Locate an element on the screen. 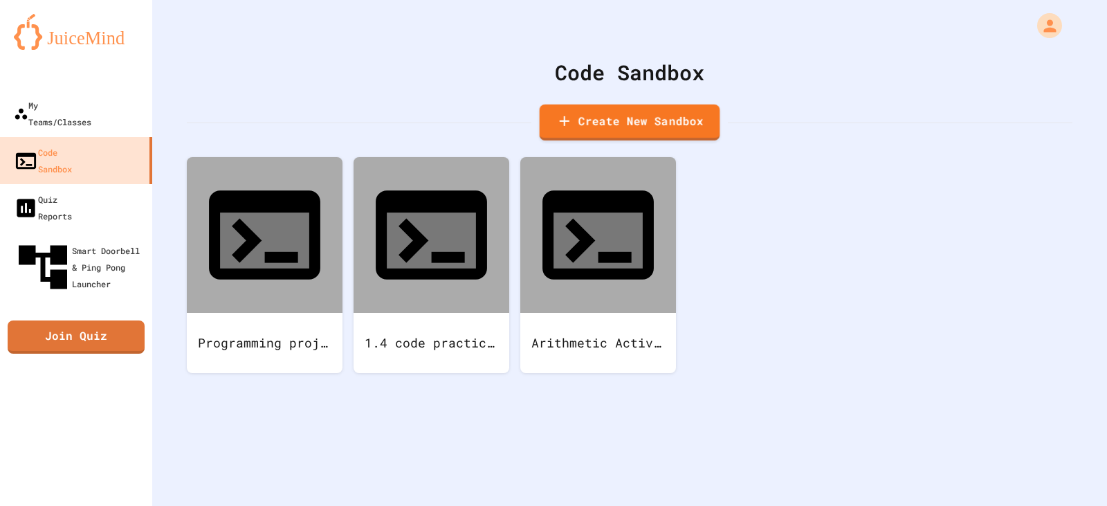 The height and width of the screenshot is (506, 1107). div: Arithmetic Activity is located at coordinates (598, 342).